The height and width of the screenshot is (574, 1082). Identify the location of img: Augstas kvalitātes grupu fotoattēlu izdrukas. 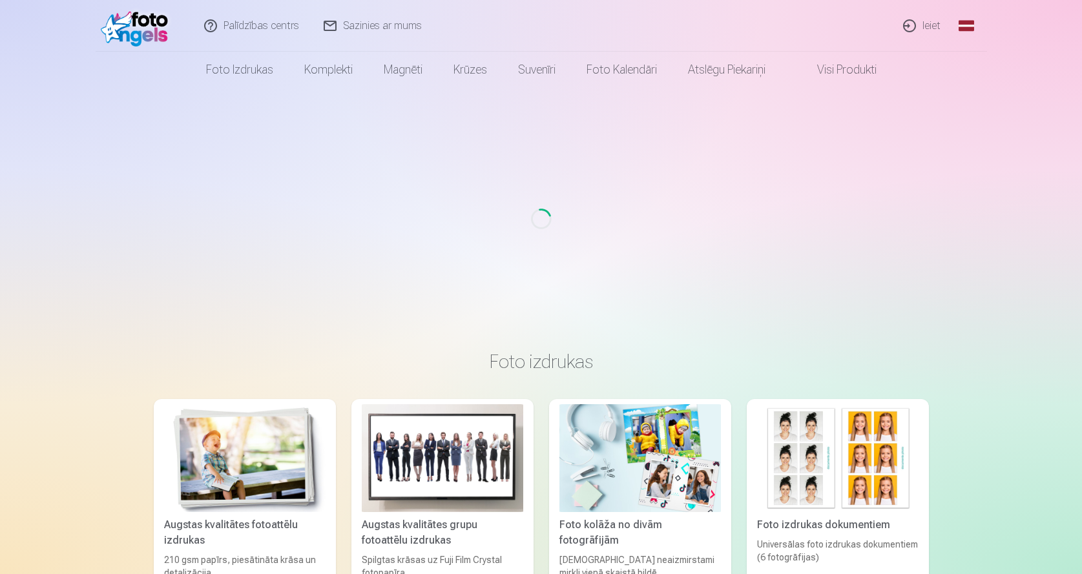
(443, 458).